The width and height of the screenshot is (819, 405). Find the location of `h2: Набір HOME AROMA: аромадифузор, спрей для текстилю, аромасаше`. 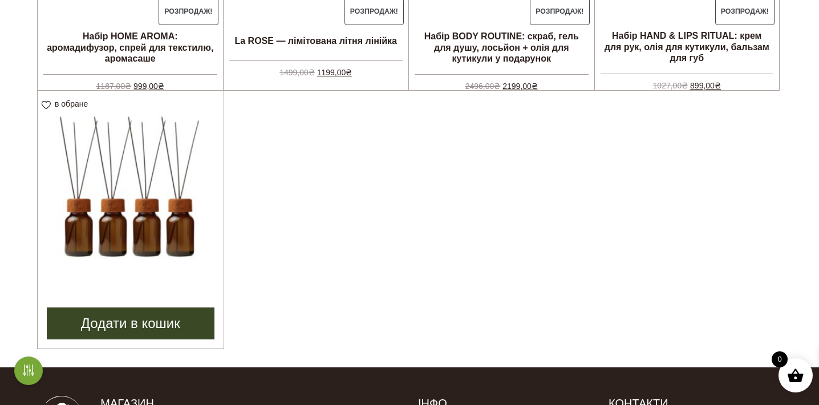

h2: Набір HOME AROMA: аромадифузор, спрей для текстилю, аромасаше is located at coordinates (130, 47).